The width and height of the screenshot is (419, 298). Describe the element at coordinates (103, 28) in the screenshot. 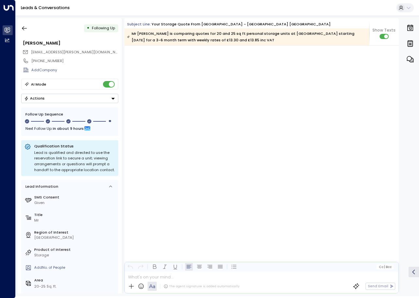

I see `span: Following Up` at that location.